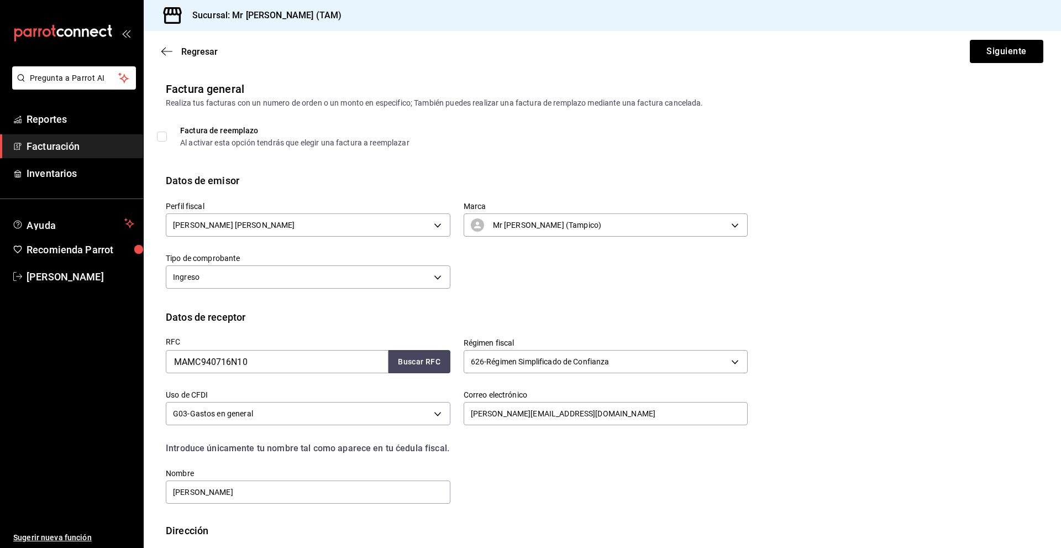 Image resolution: width=1061 pixels, height=548 pixels. I want to click on label: Marca, so click(606, 206).